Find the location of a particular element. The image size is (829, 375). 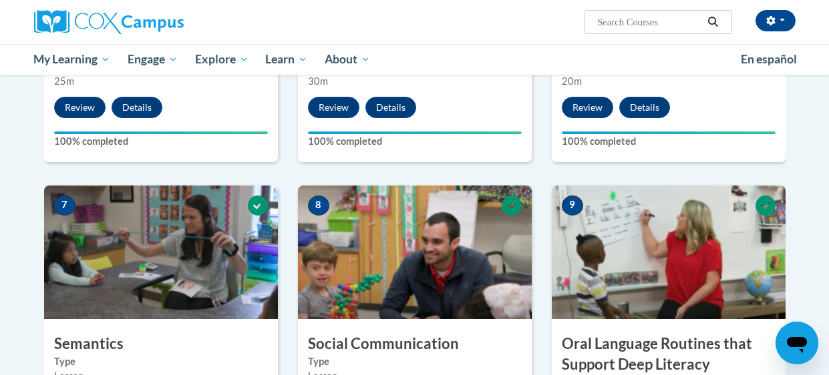

span: Engage is located at coordinates (152, 59).